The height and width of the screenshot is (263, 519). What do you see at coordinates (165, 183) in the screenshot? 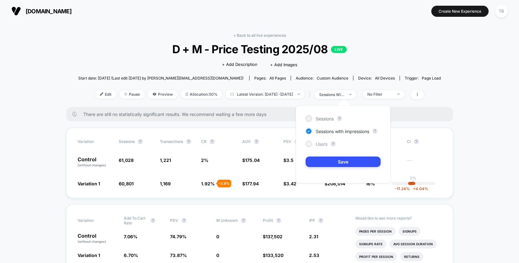
I see `span: 1,169` at bounding box center [165, 183].